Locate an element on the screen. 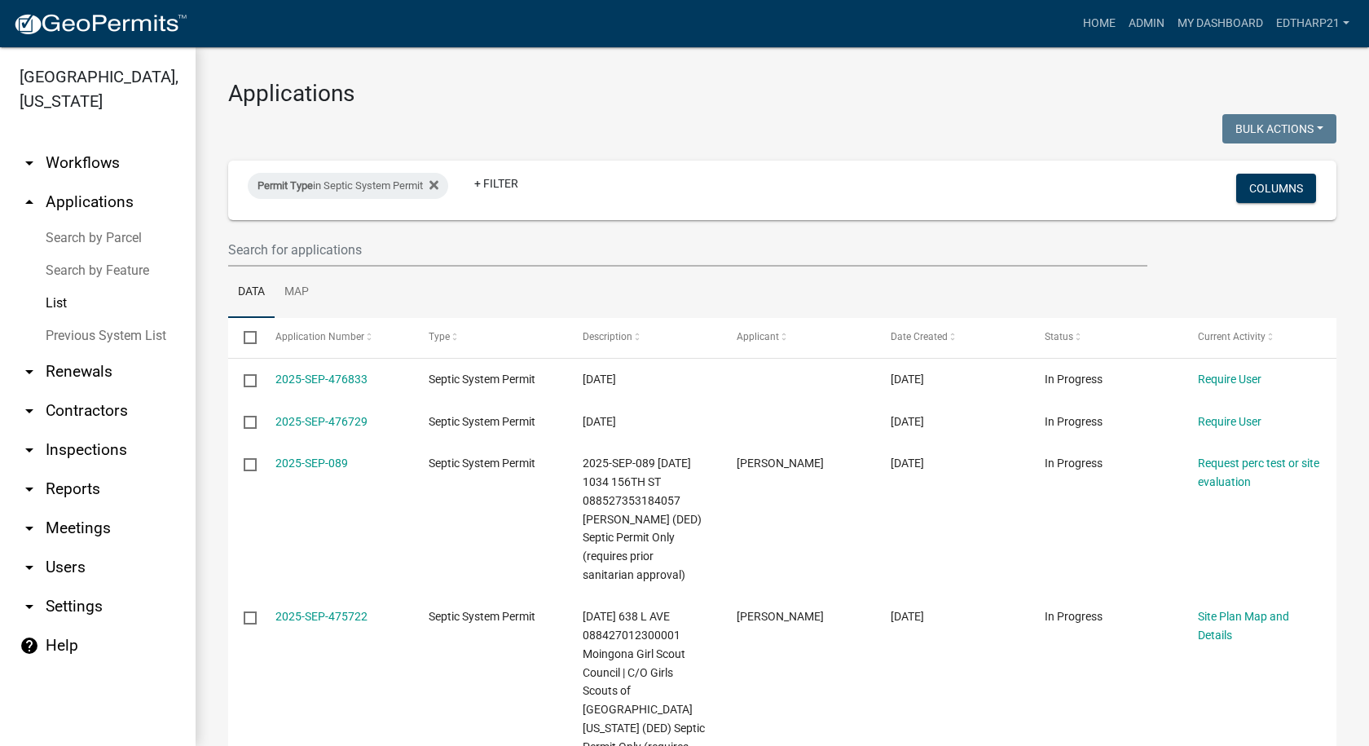 This screenshot has height=746, width=1369. span: Status is located at coordinates (1059, 337).